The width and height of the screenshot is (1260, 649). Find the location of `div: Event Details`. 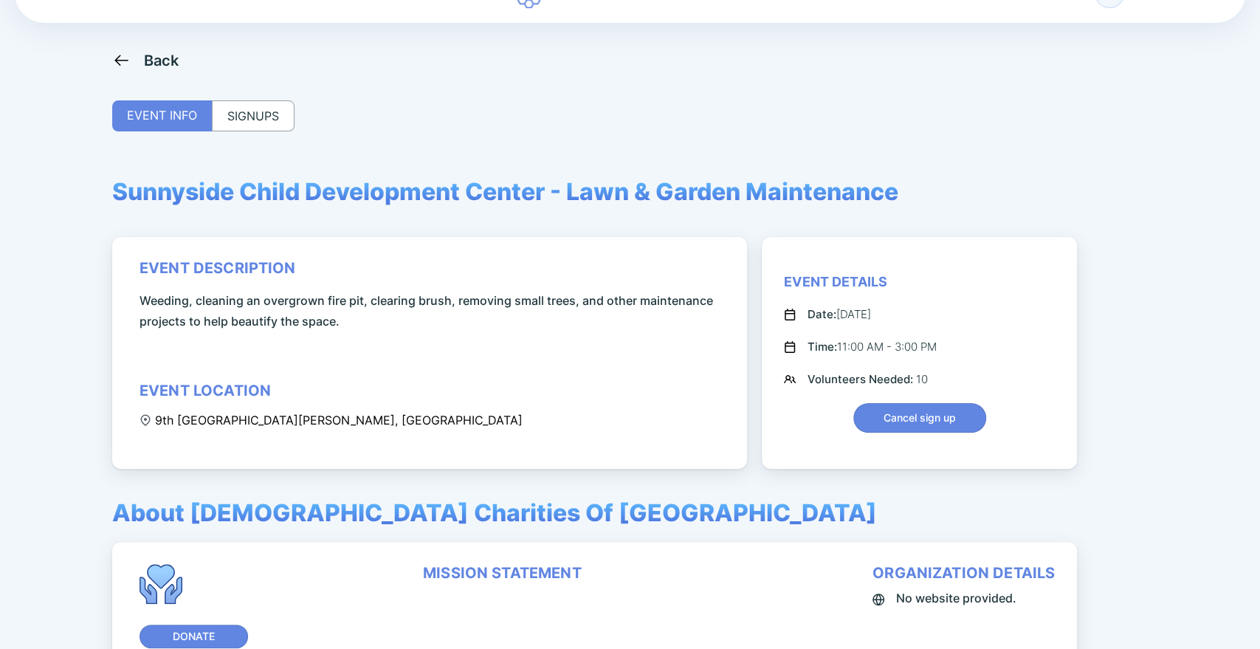

div: Event Details is located at coordinates (835, 282).